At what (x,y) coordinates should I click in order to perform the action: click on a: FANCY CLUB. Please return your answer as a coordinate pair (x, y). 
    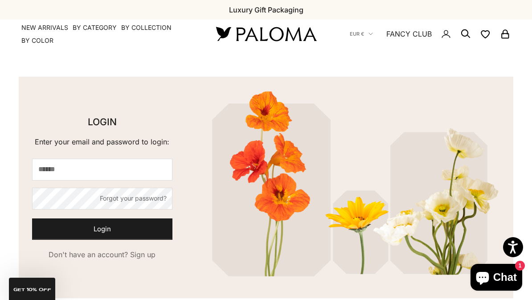
    Looking at the image, I should click on (409, 34).